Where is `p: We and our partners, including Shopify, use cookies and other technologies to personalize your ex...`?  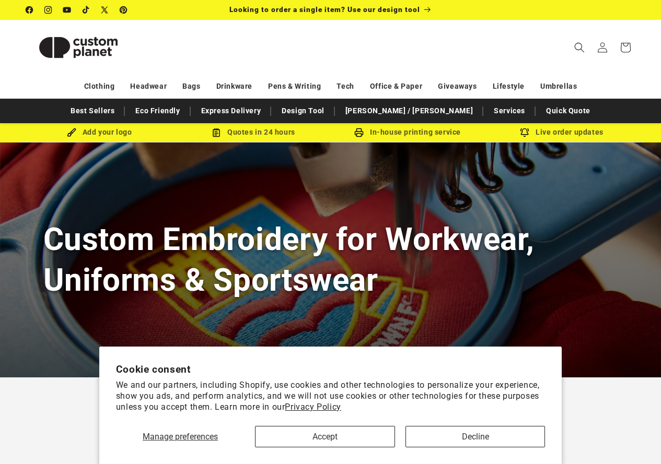
p: We and our partners, including Shopify, use cookies and other technologies to personalize your ex... is located at coordinates (331, 396).